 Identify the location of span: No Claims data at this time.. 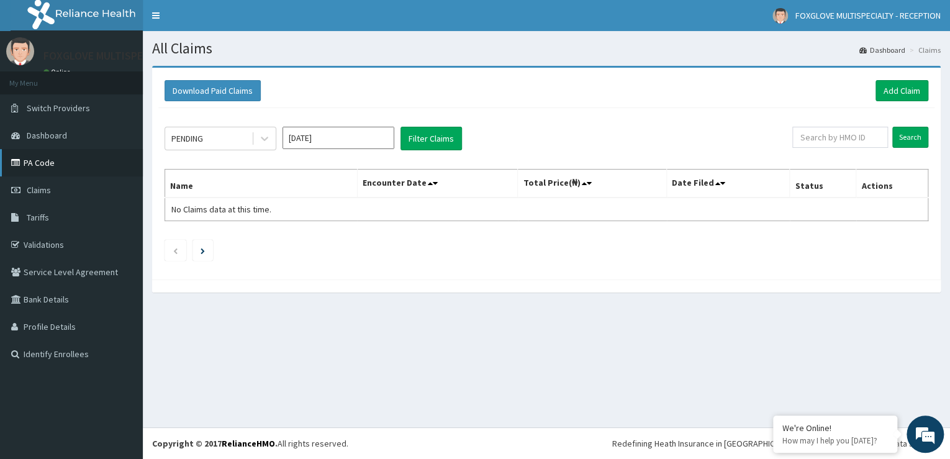
(221, 209).